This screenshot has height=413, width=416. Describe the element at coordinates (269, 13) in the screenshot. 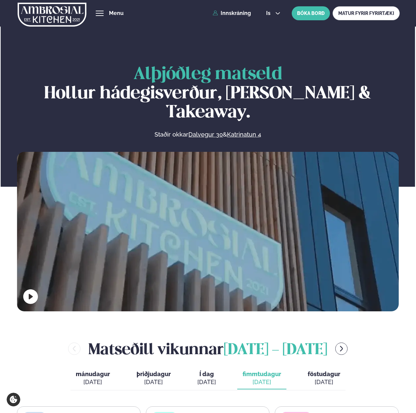

I see `span: is` at that location.